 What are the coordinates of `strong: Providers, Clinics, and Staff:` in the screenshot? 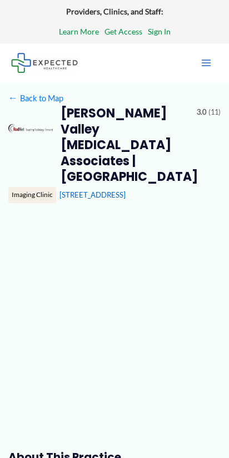 It's located at (115, 11).